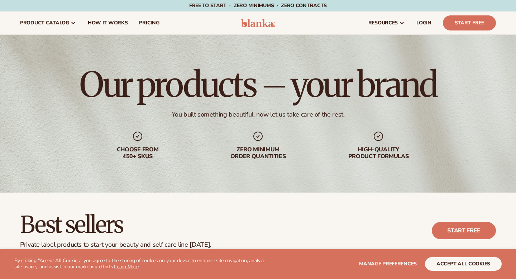  What do you see at coordinates (387, 263) in the screenshot?
I see `button: Manage preferences` at bounding box center [387, 263].